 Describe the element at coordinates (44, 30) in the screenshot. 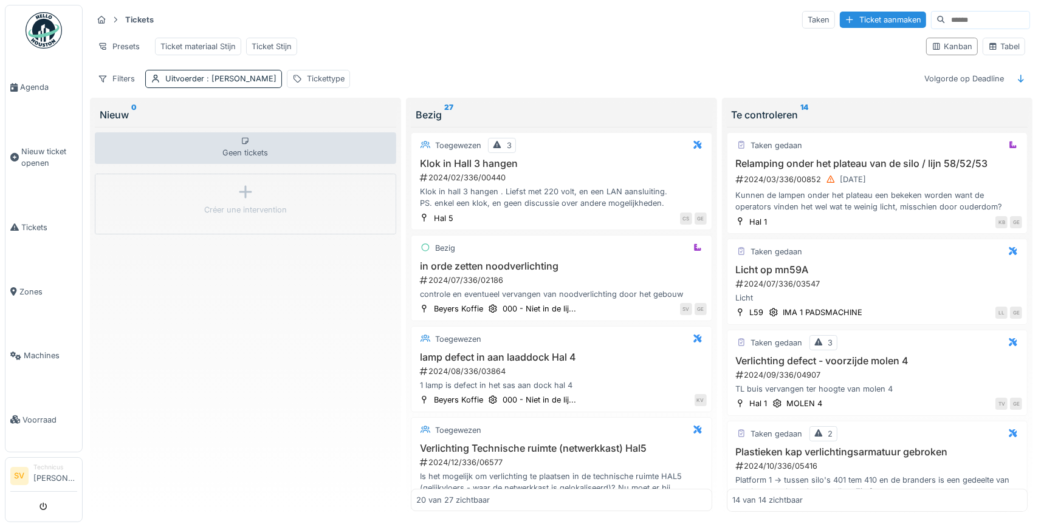

I see `img: Badge_color-CXgf-gQk.svg` at that location.